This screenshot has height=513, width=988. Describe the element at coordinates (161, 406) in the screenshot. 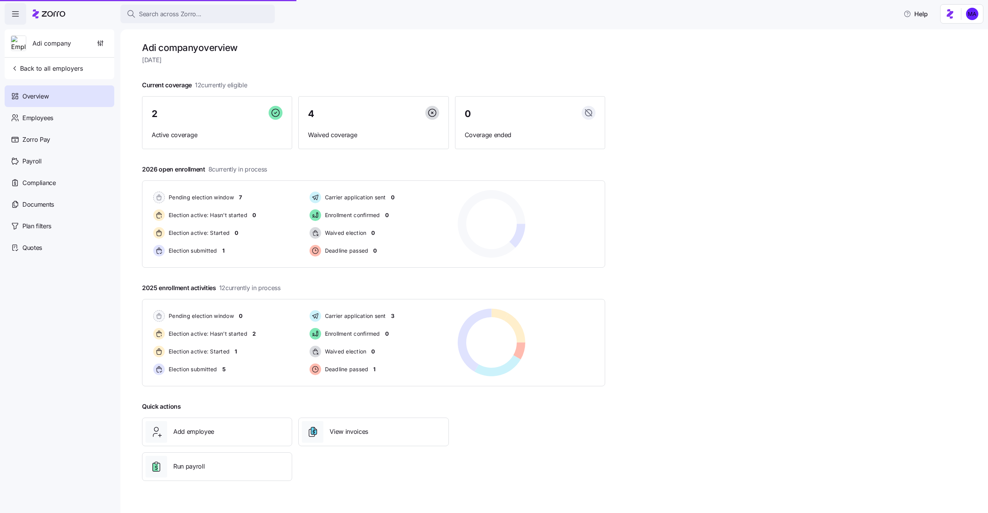

I see `span: Quick actions` at that location.